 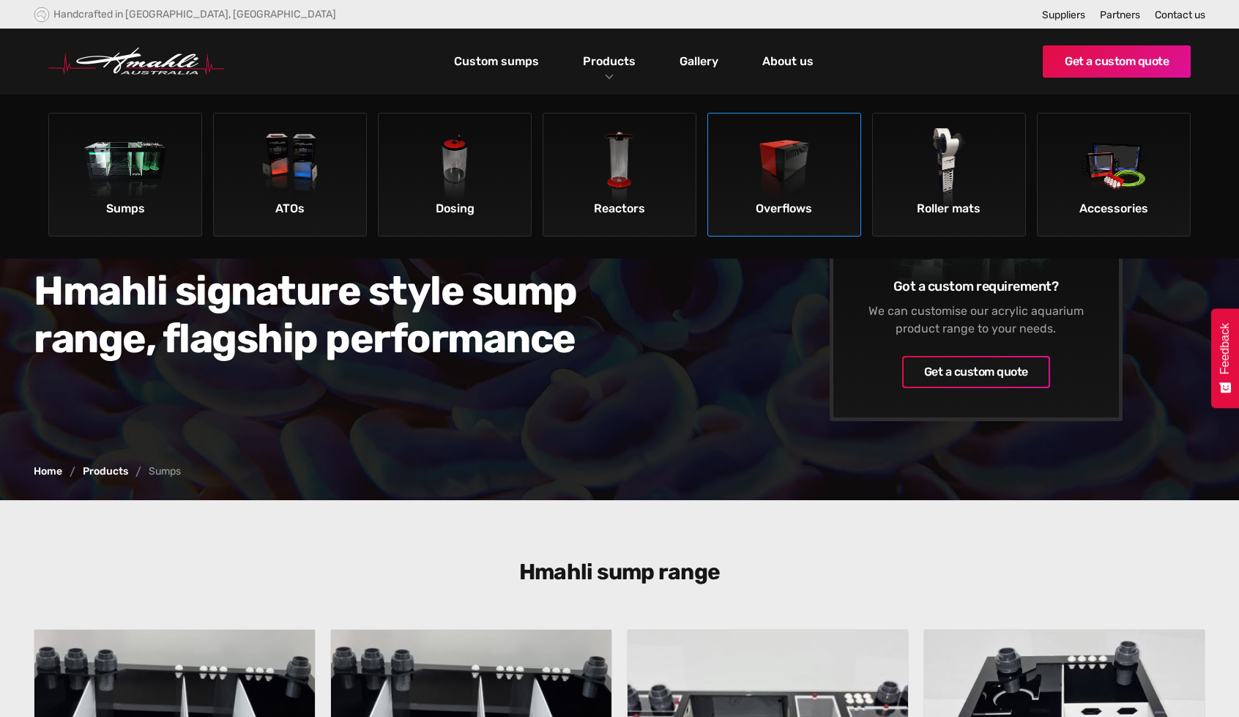 I want to click on img: Overflows, so click(x=784, y=169).